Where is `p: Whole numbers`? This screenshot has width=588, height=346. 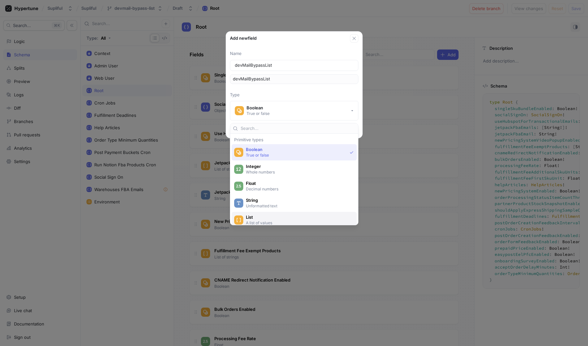
p: Whole numbers is located at coordinates (298, 172).